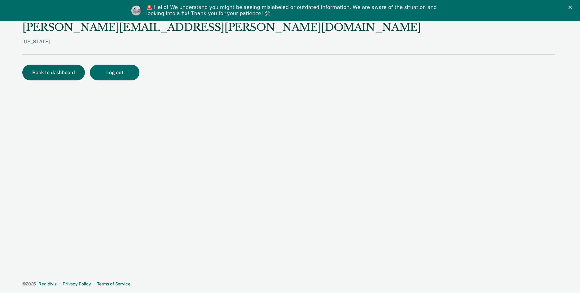 This screenshot has height=295, width=580. What do you see at coordinates (115, 72) in the screenshot?
I see `button: Log out` at bounding box center [115, 72].